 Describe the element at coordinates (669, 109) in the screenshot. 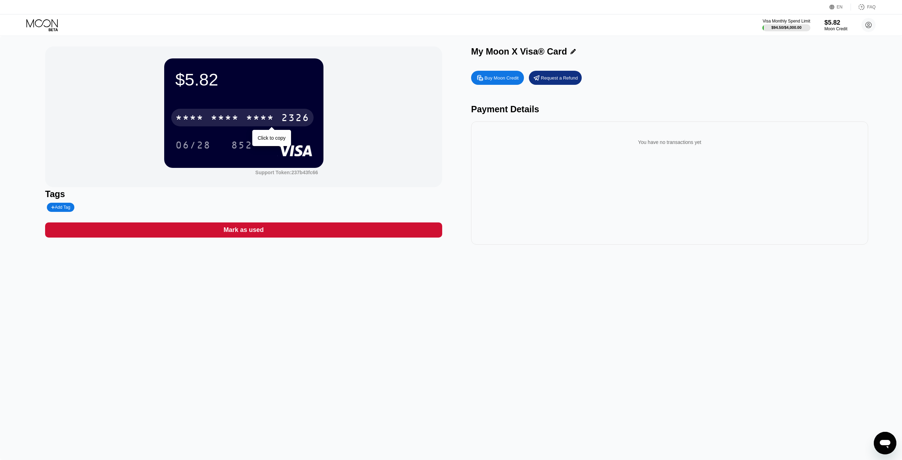

I see `div: Payment Details` at that location.